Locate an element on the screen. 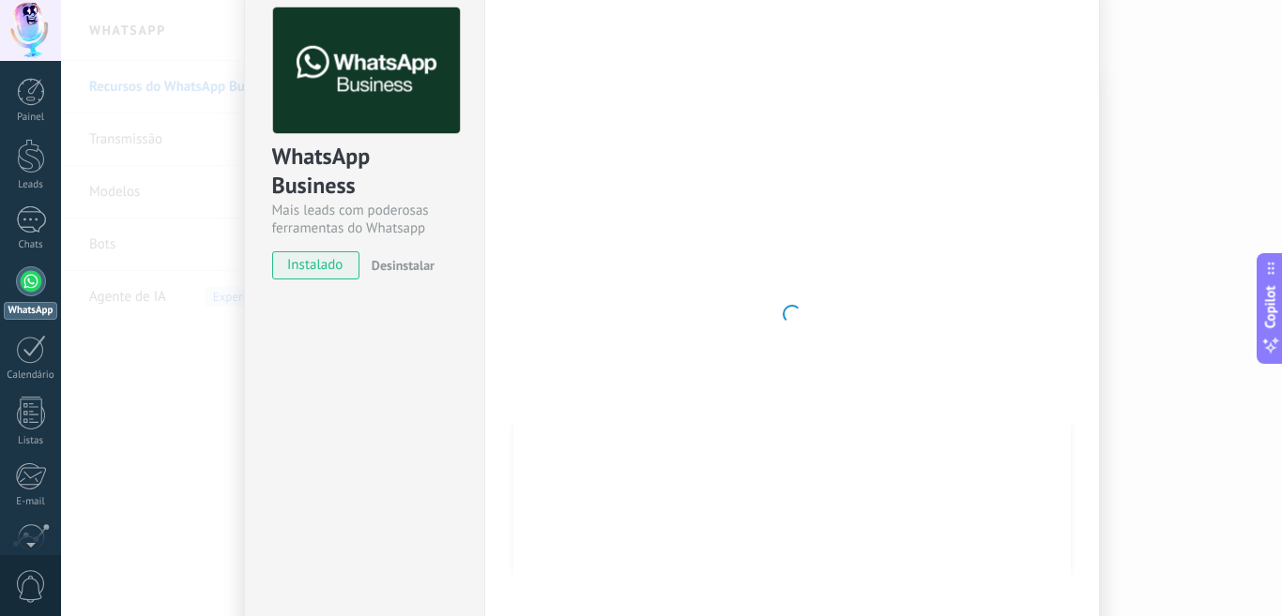  span: Copilot is located at coordinates (1271, 307).